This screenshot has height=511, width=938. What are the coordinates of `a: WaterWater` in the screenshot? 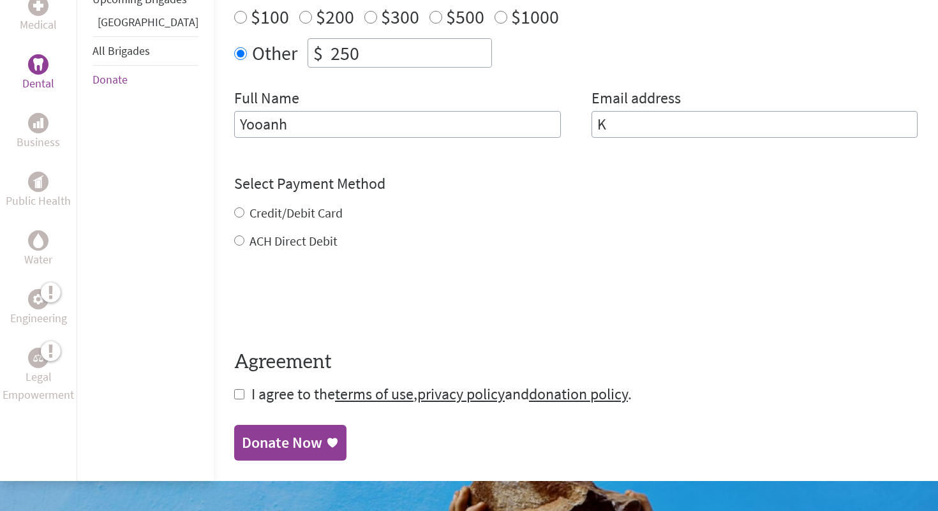 It's located at (38, 250).